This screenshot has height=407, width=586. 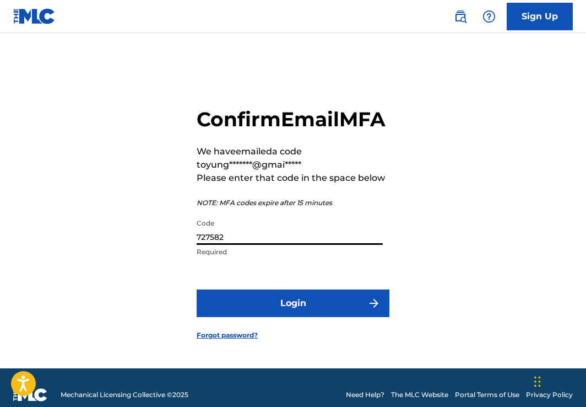 What do you see at coordinates (125, 395) in the screenshot?
I see `span: Mechanical Licensing Collective © 2025` at bounding box center [125, 395].